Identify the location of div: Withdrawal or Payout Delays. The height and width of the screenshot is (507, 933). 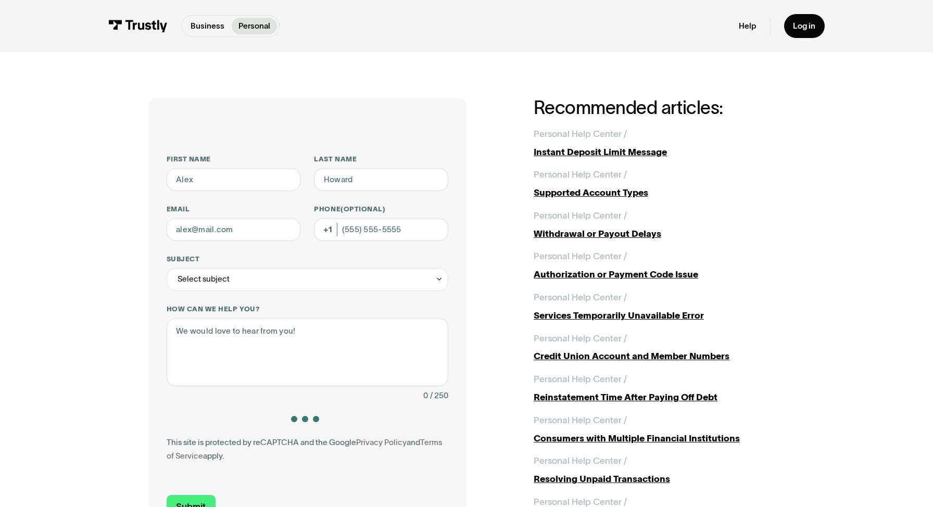
(659, 234).